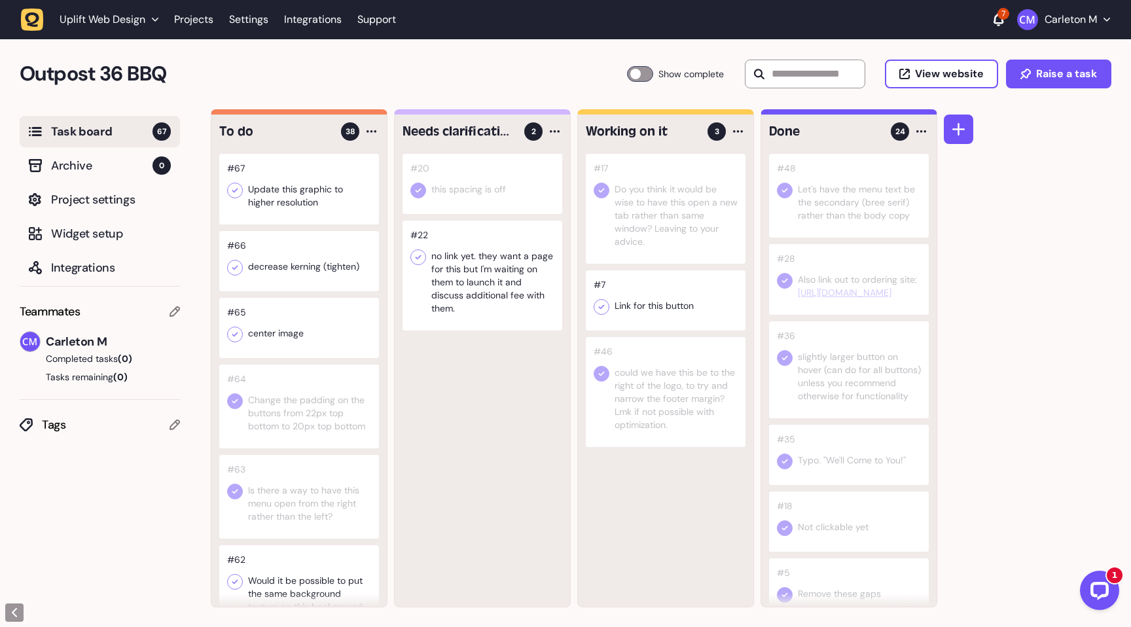  Describe the element at coordinates (94, 359) in the screenshot. I see `button: Completed tasks(0)` at that location.